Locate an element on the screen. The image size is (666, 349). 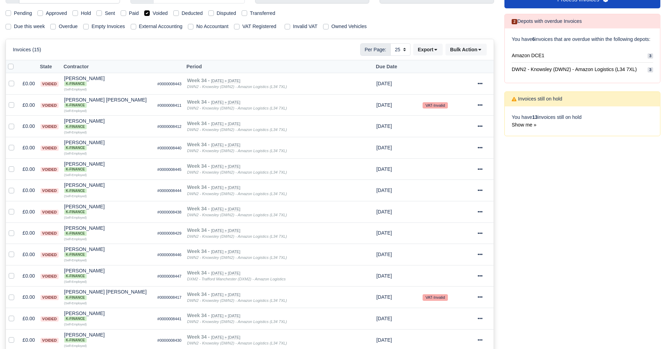
p: You have invoices that are overdue within the following depots: is located at coordinates (583, 39).